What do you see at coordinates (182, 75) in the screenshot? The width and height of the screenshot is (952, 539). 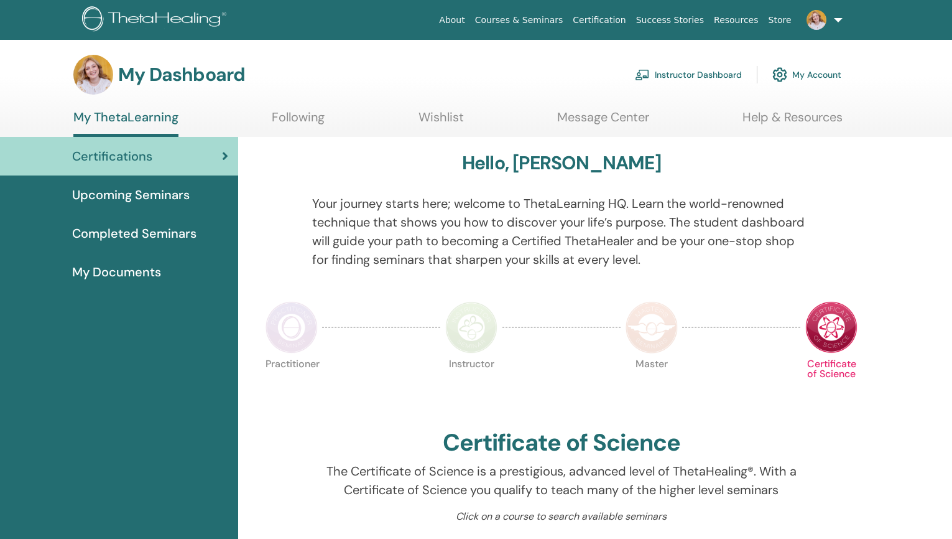 I see `h3: My Dashboard` at bounding box center [182, 75].